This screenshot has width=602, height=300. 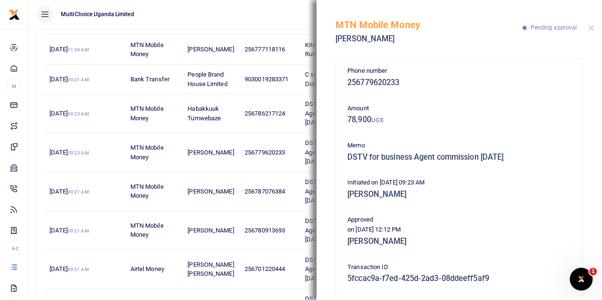 What do you see at coordinates (459, 146) in the screenshot?
I see `p: Memo` at bounding box center [459, 146].